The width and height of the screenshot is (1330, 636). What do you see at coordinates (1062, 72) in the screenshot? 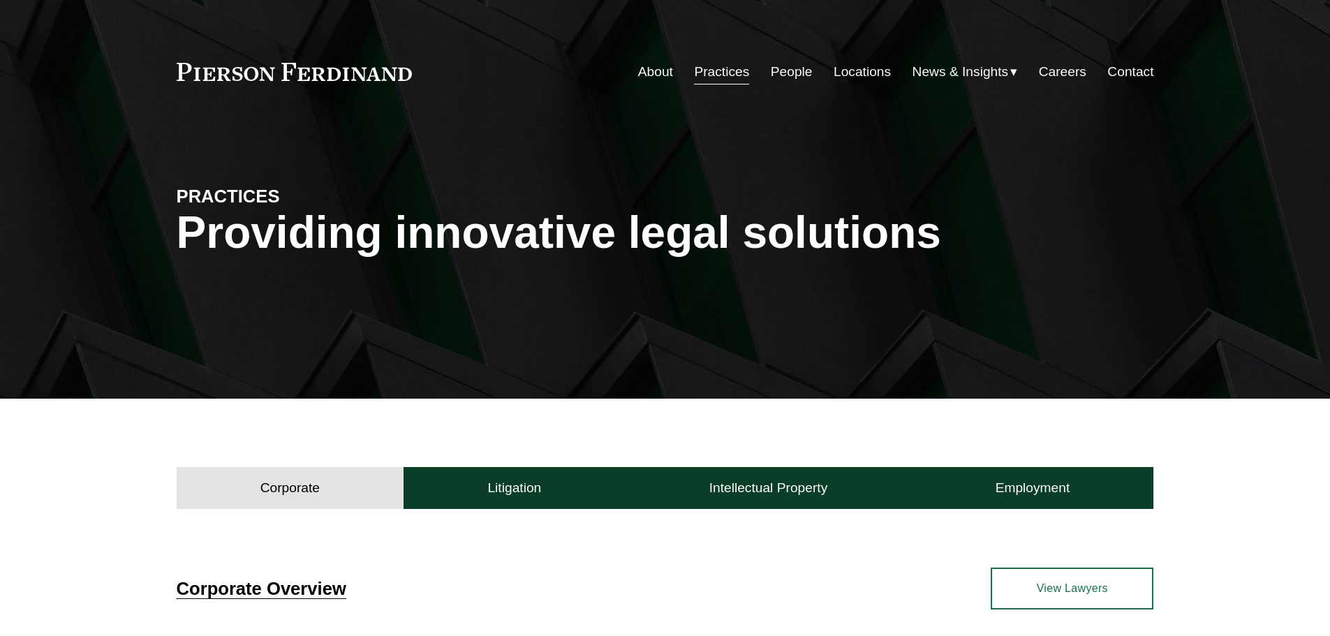
I see `a: Careers` at bounding box center [1062, 72].